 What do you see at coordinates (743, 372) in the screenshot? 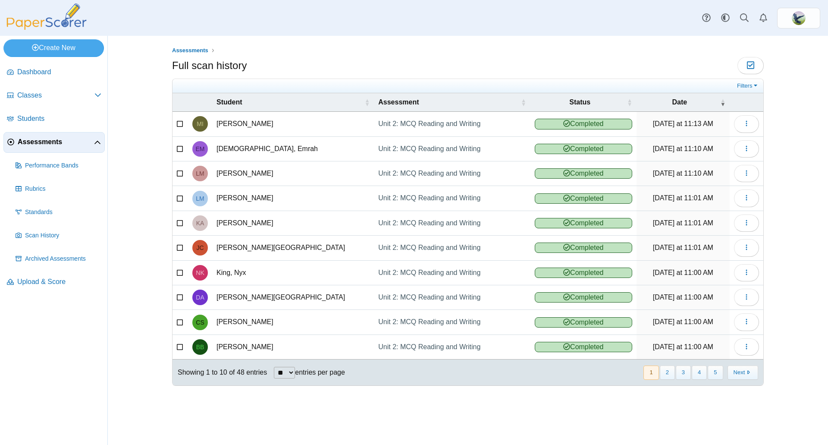
I see `button: Next` at bounding box center [743, 372].